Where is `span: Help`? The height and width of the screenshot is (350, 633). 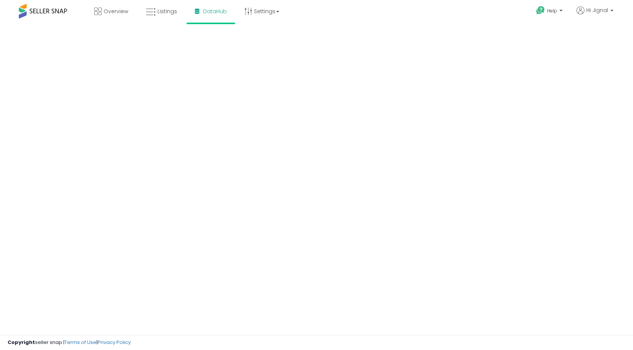 span: Help is located at coordinates (552, 11).